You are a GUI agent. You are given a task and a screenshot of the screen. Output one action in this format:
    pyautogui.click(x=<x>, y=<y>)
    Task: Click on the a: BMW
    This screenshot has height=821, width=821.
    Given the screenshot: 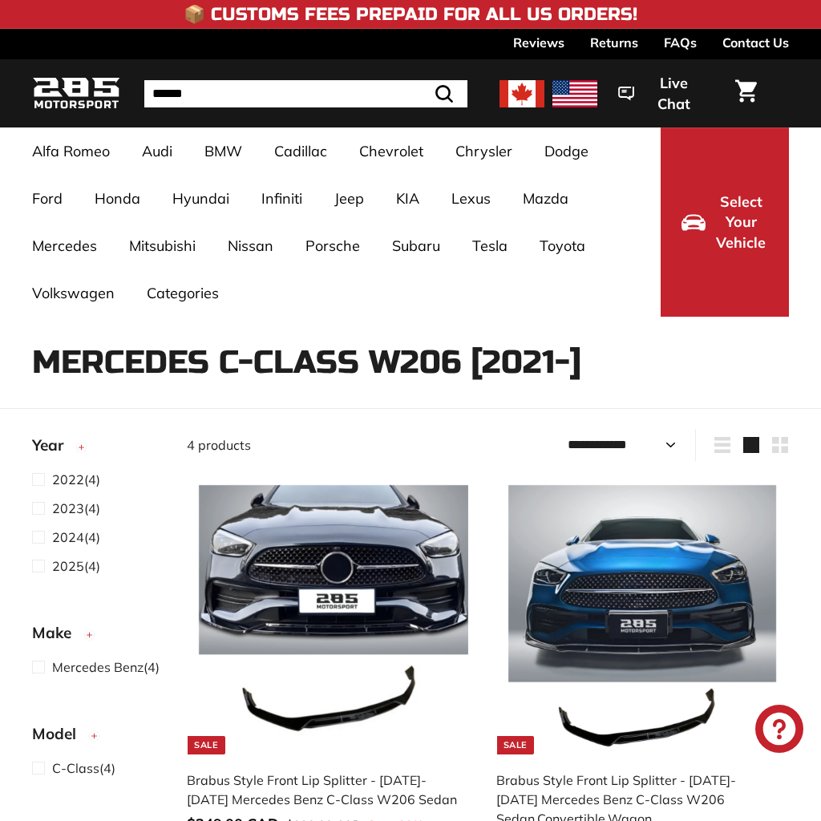 What is the action you would take?
    pyautogui.click(x=223, y=151)
    